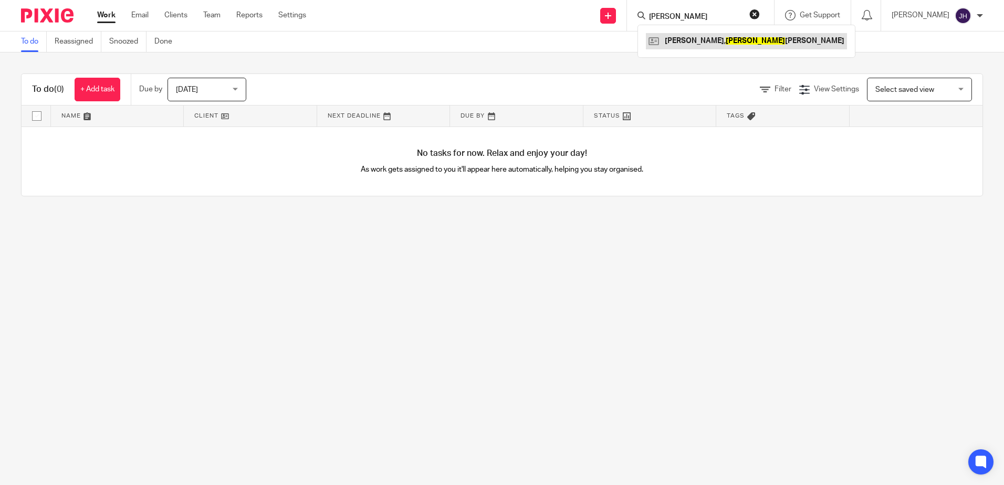 This screenshot has height=485, width=1004. Describe the element at coordinates (836, 89) in the screenshot. I see `span: View Settings` at that location.